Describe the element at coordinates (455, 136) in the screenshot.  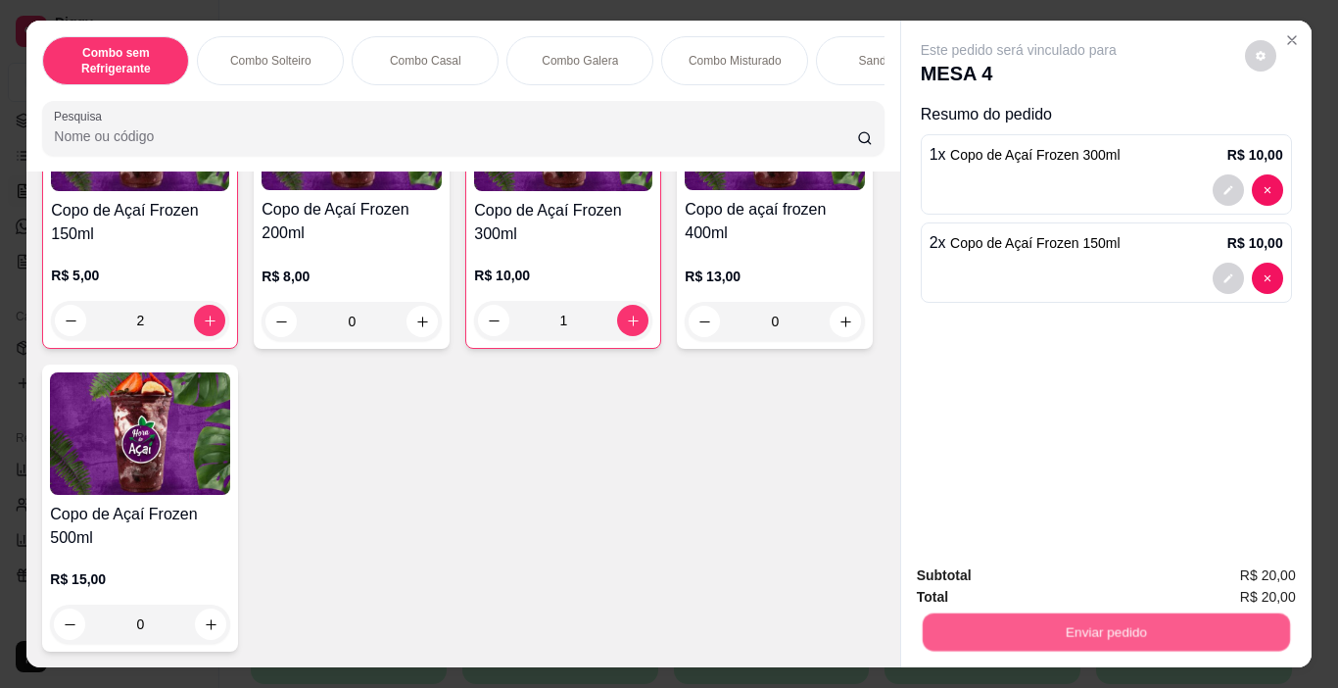
I see `input: Pesquisa` at that location.